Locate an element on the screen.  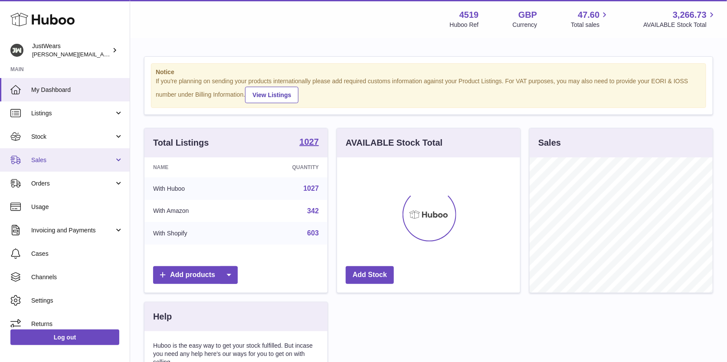
span: Channels is located at coordinates (77, 277).